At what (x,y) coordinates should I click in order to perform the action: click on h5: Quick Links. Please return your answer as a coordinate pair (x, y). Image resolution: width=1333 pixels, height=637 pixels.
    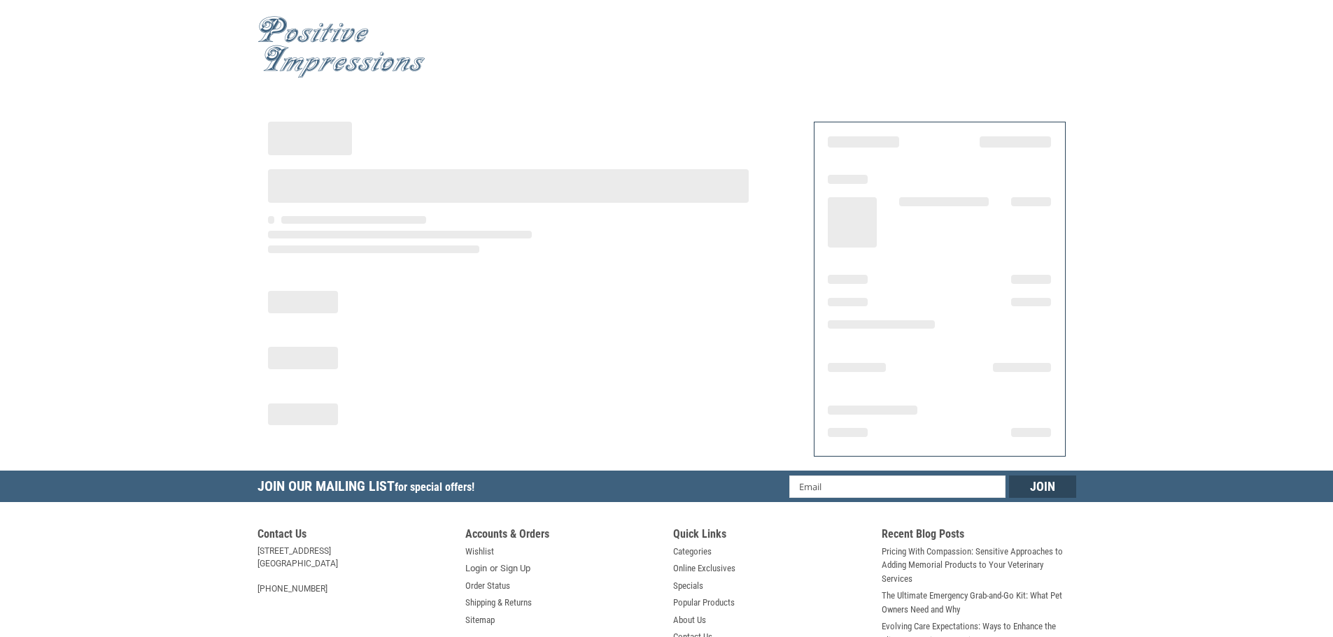
    Looking at the image, I should click on (770, 536).